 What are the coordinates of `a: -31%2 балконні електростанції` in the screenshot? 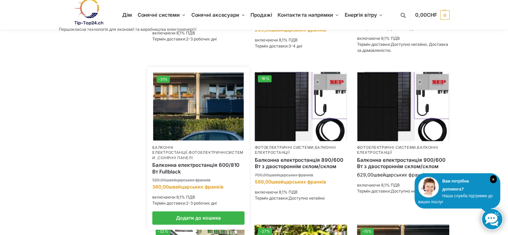 It's located at (198, 106).